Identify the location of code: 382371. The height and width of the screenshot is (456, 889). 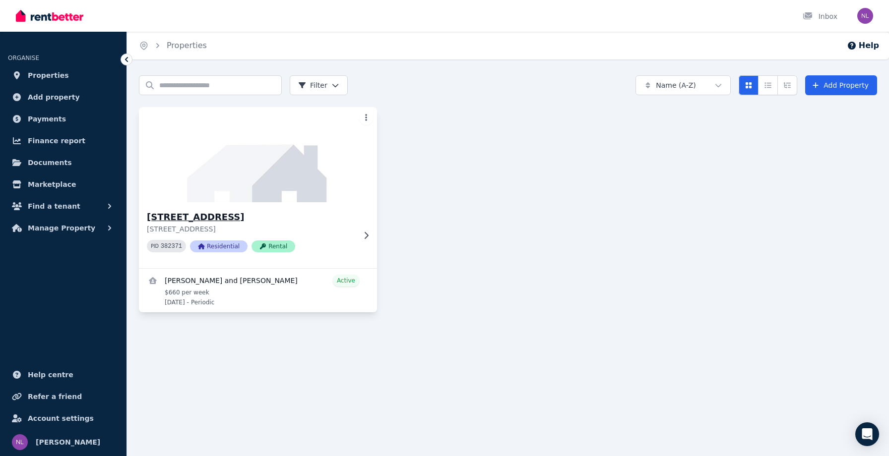
(171, 247).